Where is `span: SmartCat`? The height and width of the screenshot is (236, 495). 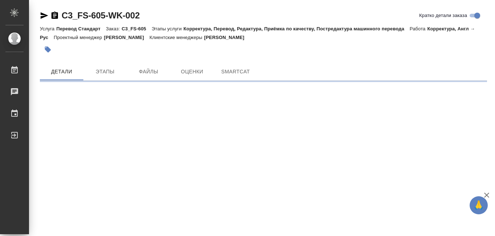
span: SmartCat is located at coordinates (235, 72).